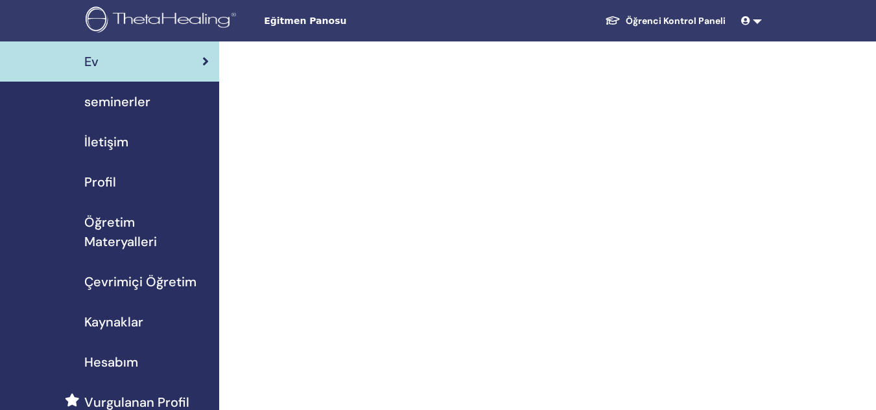  What do you see at coordinates (612, 20) in the screenshot?
I see `img: graduation-cap-white.svg` at bounding box center [612, 20].